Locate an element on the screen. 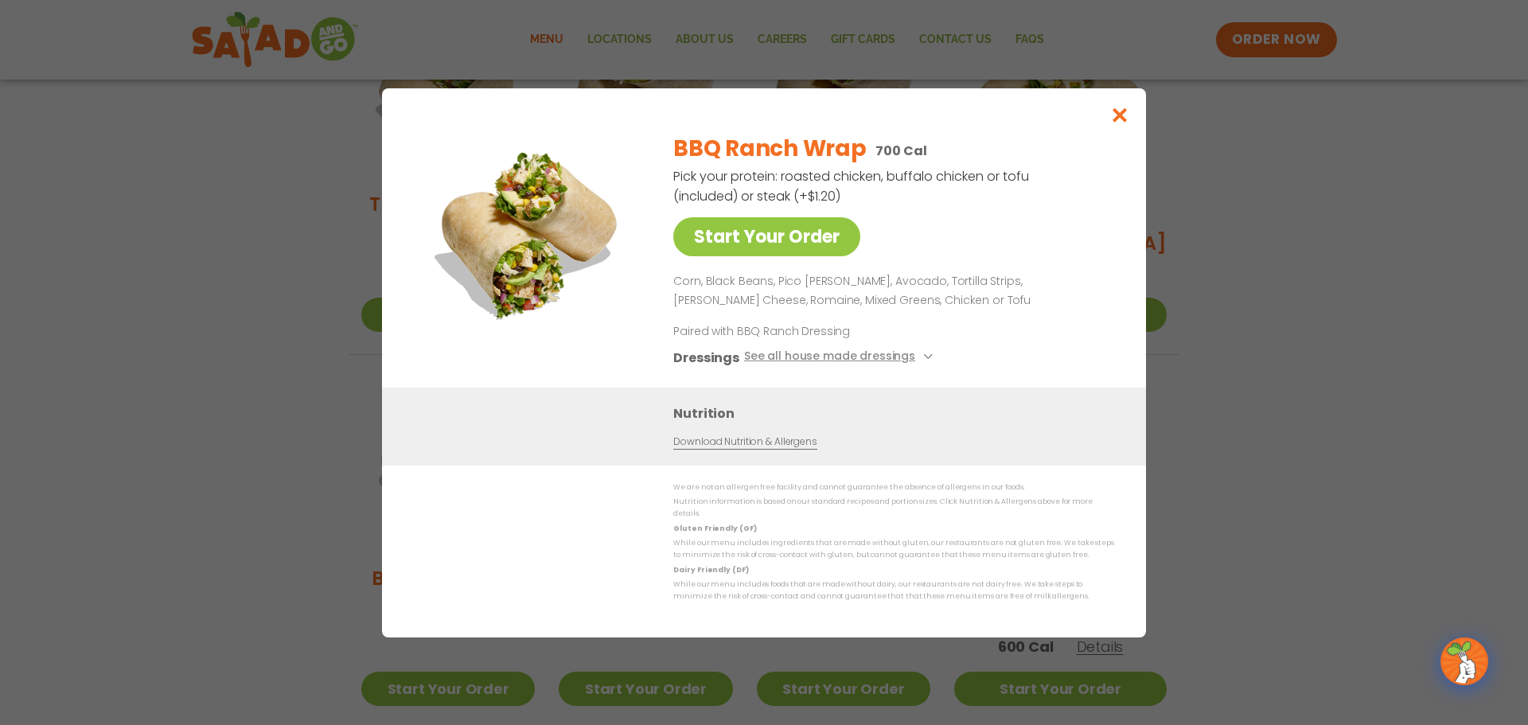 This screenshot has height=725, width=1528. p: Pick your protein: roasted chicken, buffalo chicken or tofu (included) or steak (+$1.20) is located at coordinates (852, 186).